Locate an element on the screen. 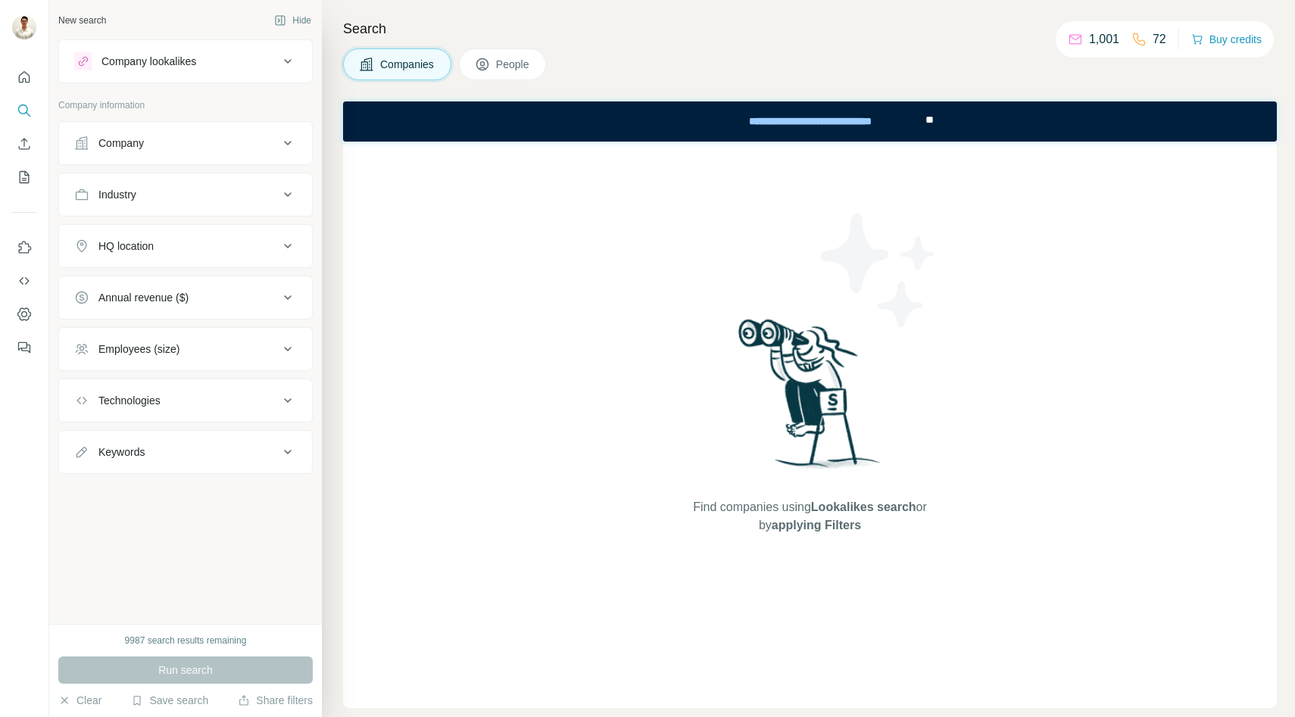 The height and width of the screenshot is (717, 1295). p: Company information is located at coordinates (186, 105).